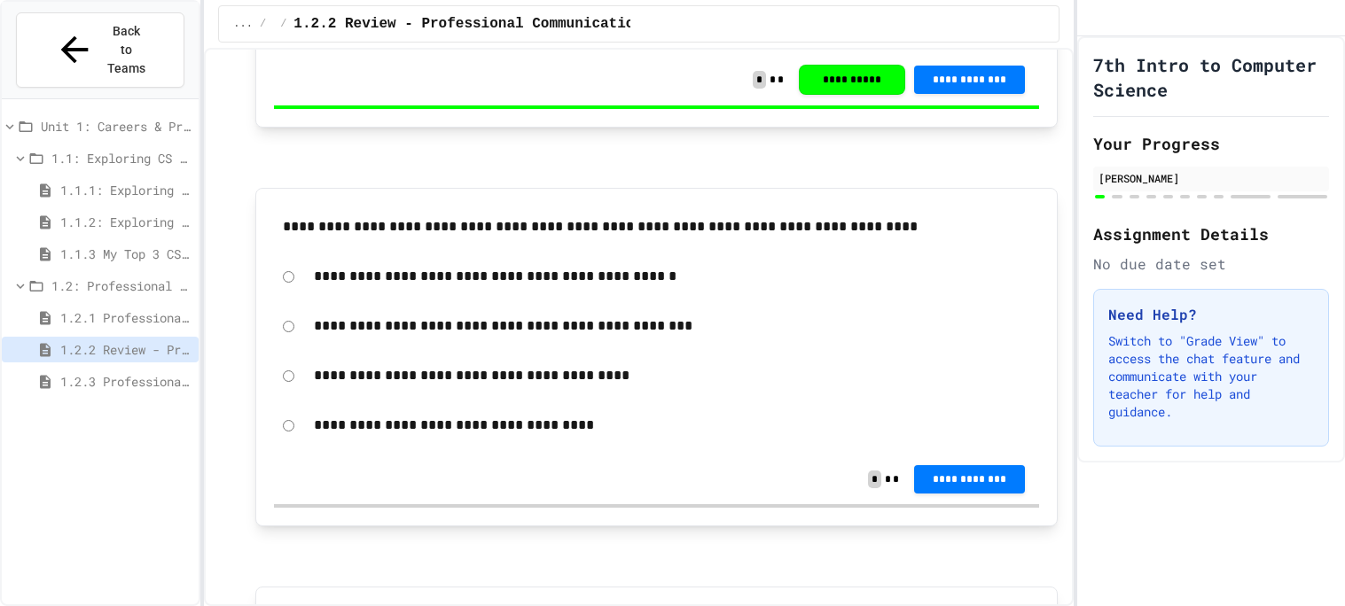  I want to click on h3: Need Help?, so click(1211, 315).